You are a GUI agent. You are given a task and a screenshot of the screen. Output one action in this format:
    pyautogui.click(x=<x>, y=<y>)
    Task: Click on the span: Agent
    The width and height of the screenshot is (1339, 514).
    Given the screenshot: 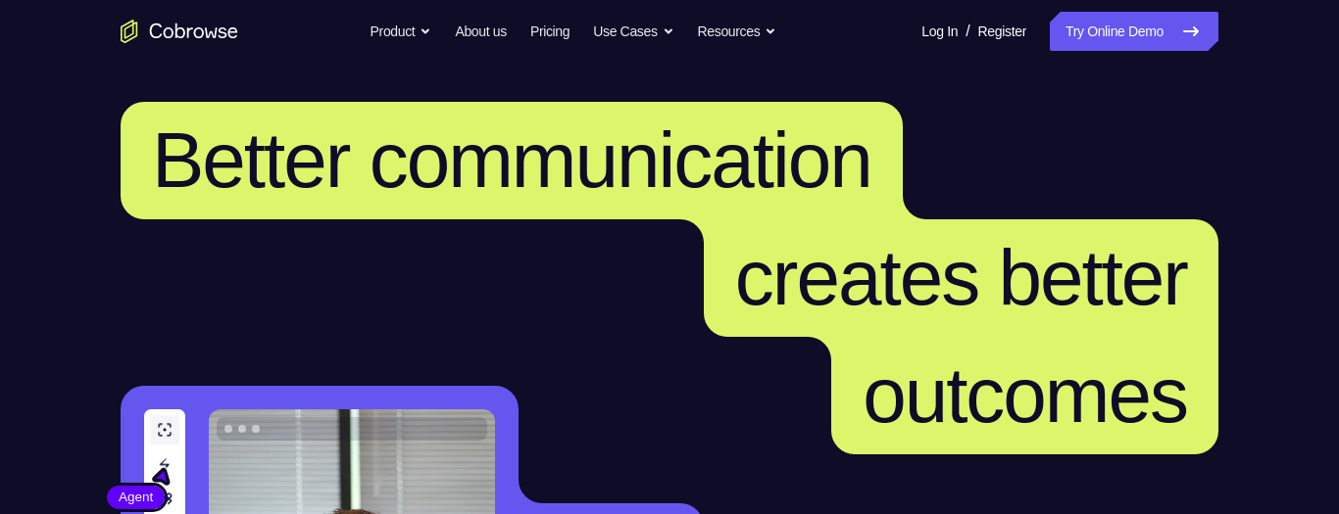 What is the action you would take?
    pyautogui.click(x=135, y=498)
    